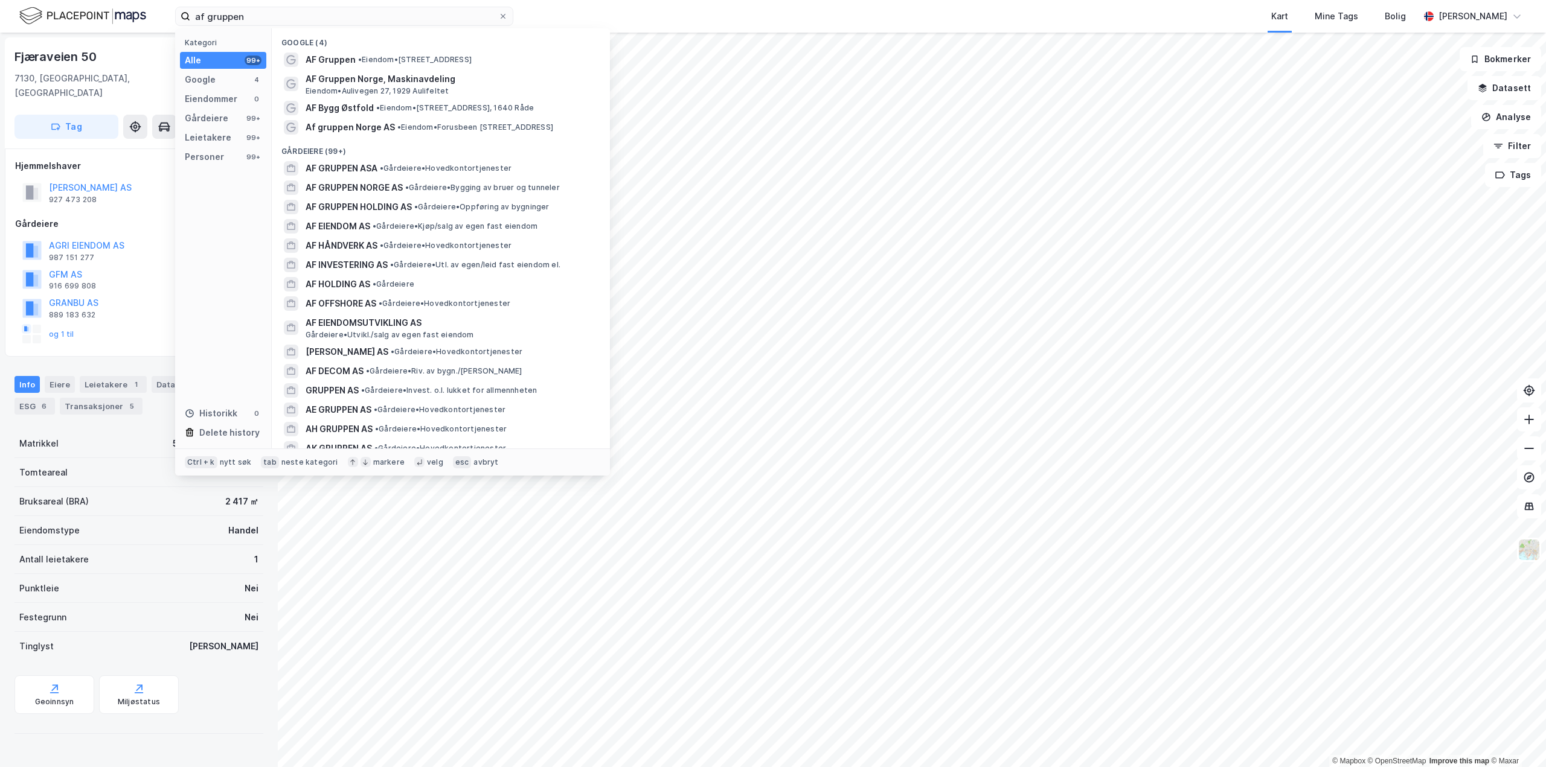 The width and height of the screenshot is (1546, 767). Describe the element at coordinates (54, 702) in the screenshot. I see `div: Geoinnsyn` at that location.